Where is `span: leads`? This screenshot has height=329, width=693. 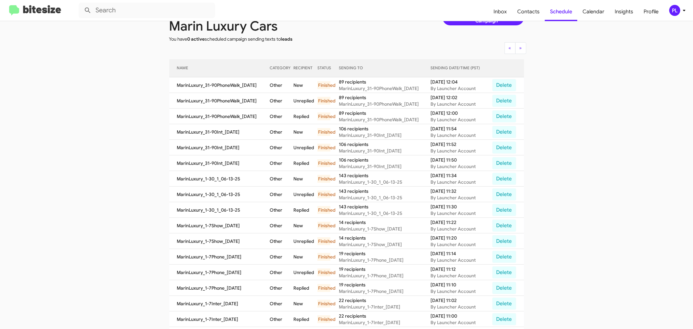 span: leads is located at coordinates (287, 39).